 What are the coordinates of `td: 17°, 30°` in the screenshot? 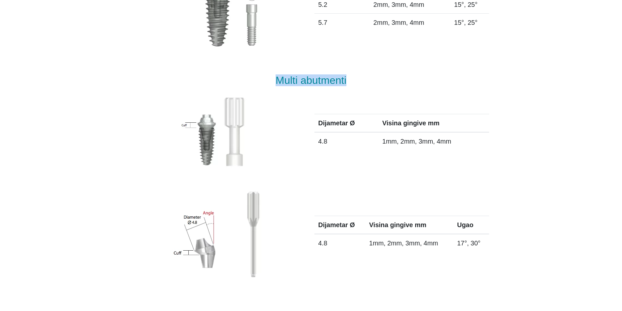 It's located at (471, 243).